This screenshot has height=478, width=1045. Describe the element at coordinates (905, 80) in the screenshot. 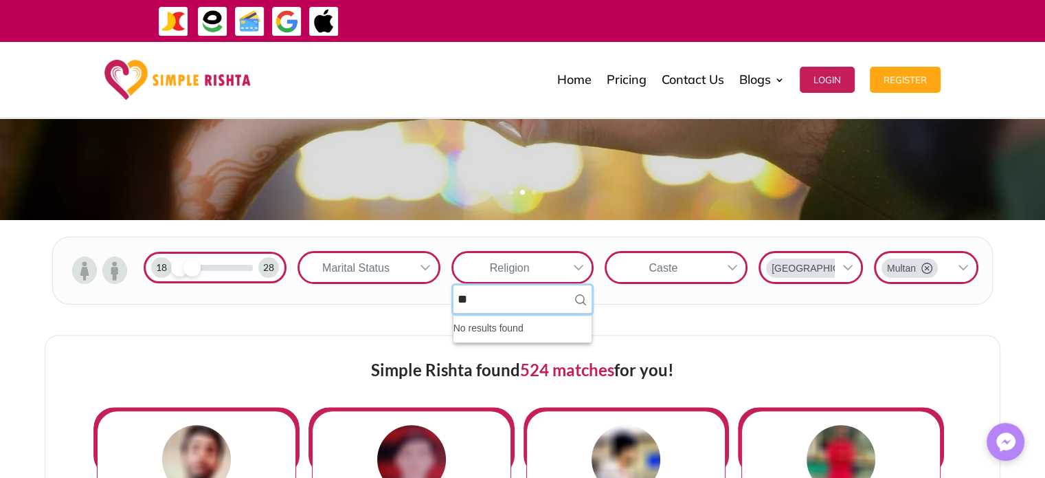

I see `a: Register` at that location.